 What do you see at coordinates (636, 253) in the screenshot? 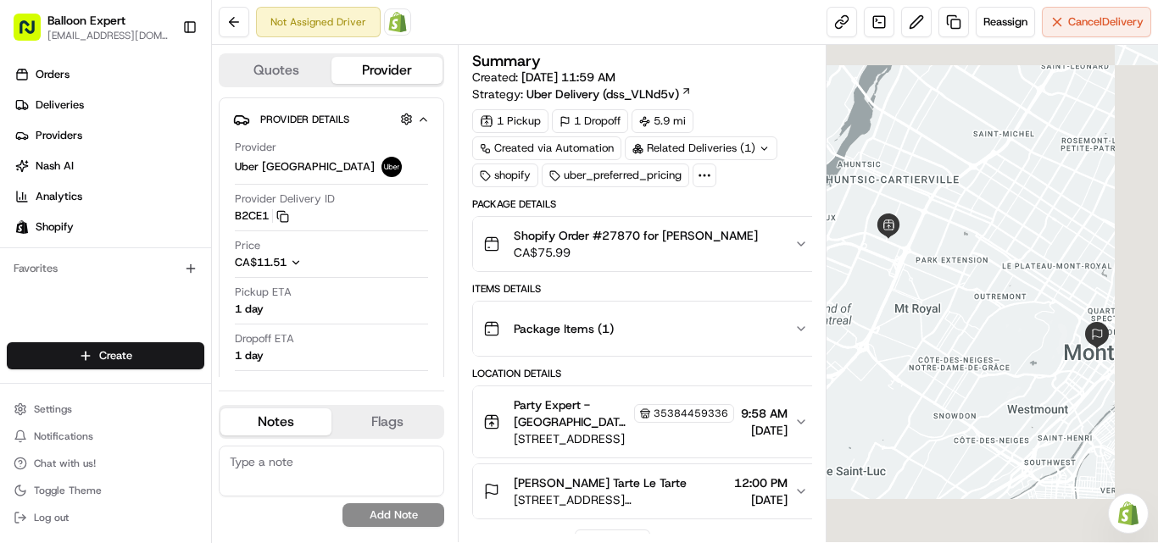
I see `span: CA$75.99` at bounding box center [636, 253].